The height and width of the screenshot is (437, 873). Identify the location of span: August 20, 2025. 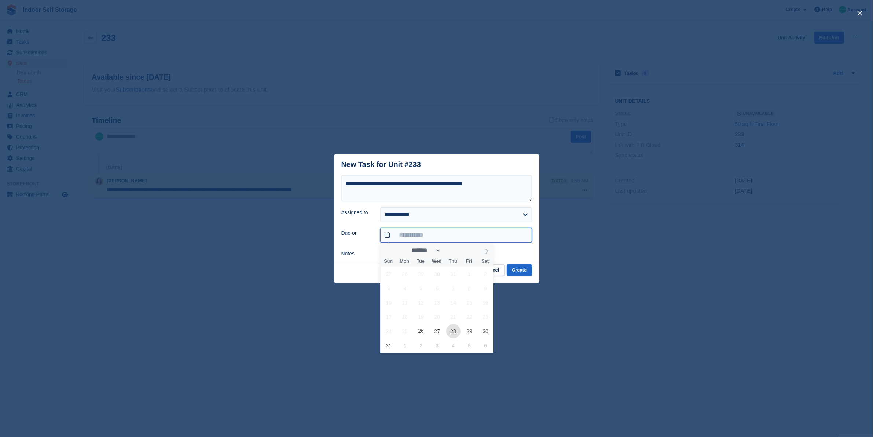
(437, 317).